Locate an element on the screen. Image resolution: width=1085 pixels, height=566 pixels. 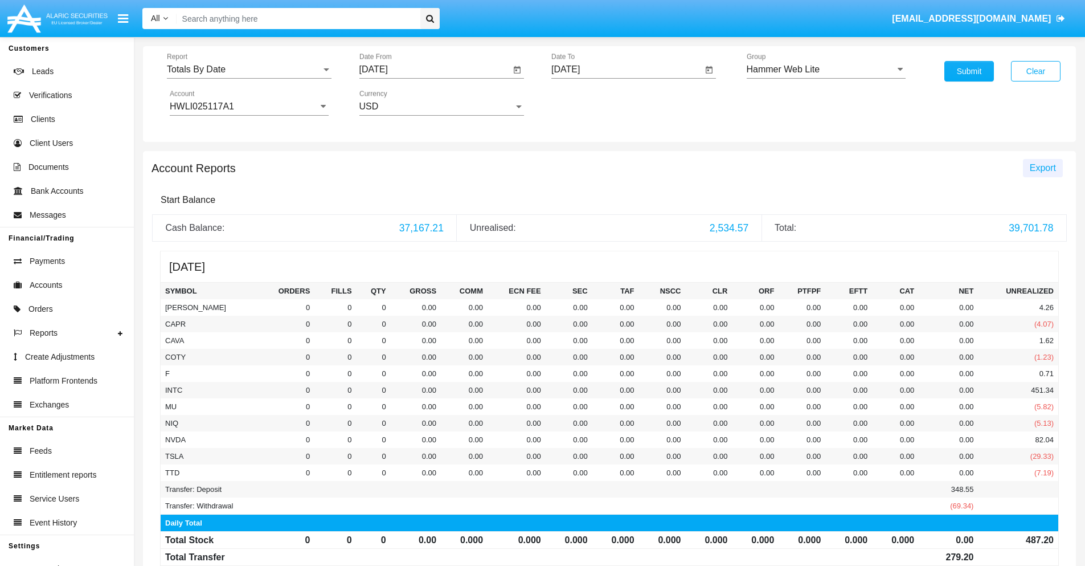
th: Symbol is located at coordinates (209, 291).